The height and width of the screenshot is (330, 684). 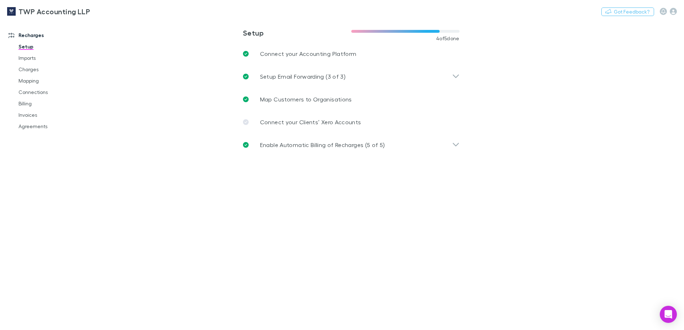 What do you see at coordinates (306, 99) in the screenshot?
I see `p: Map Customers to Organisations` at bounding box center [306, 99].